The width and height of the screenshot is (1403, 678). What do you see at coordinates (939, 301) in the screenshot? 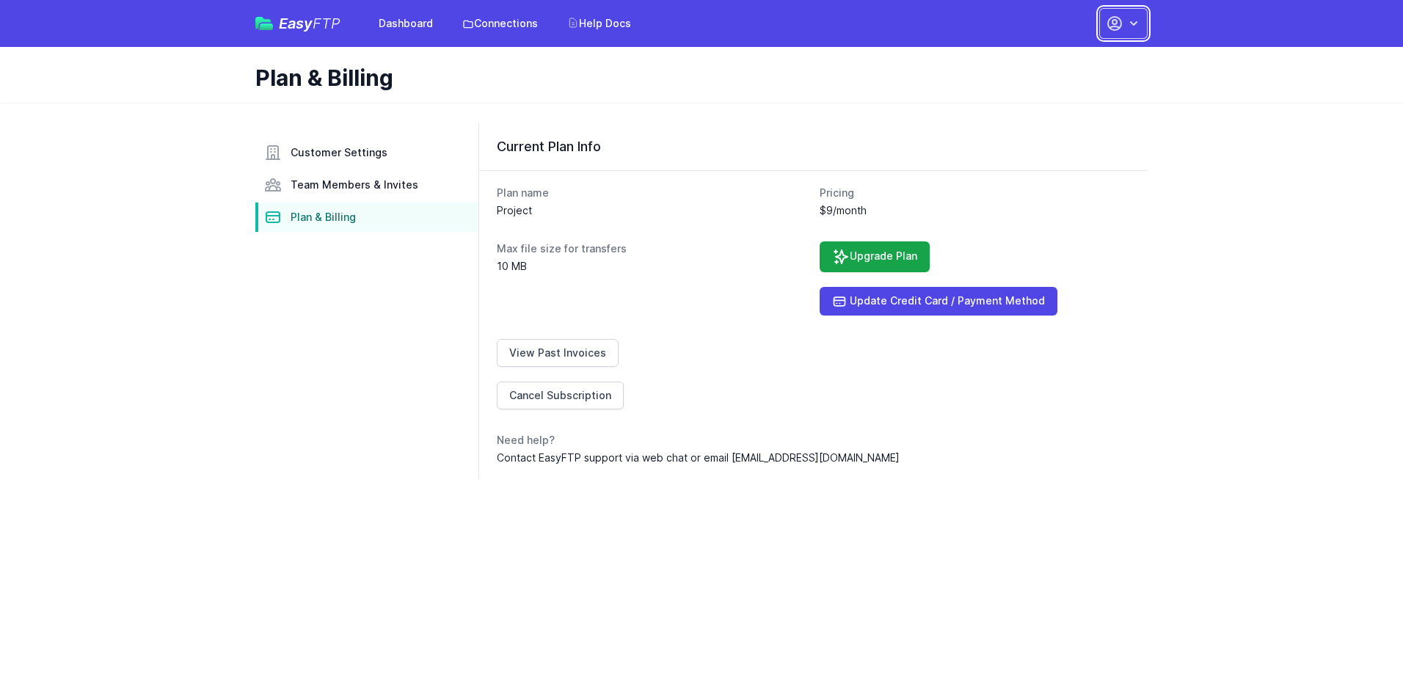
I see `a: Update Credit Card / Payment Method` at bounding box center [939, 301].